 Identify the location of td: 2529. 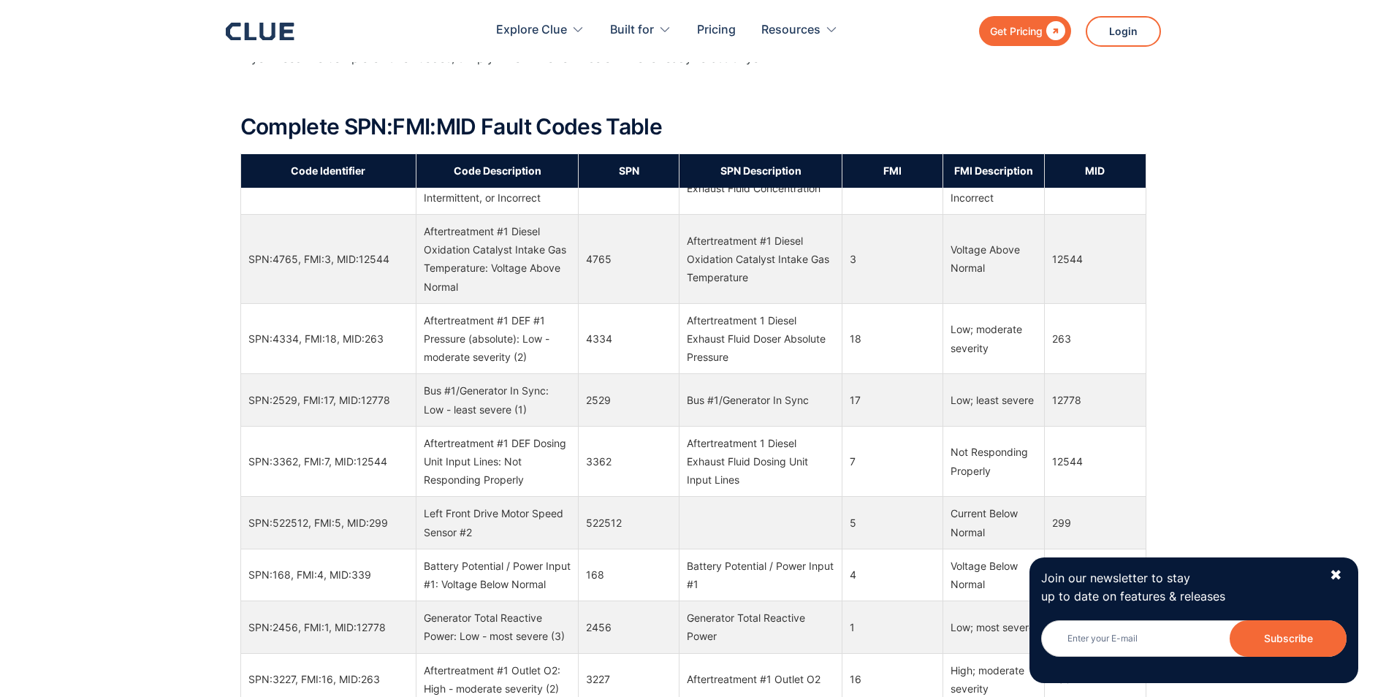
(629, 400).